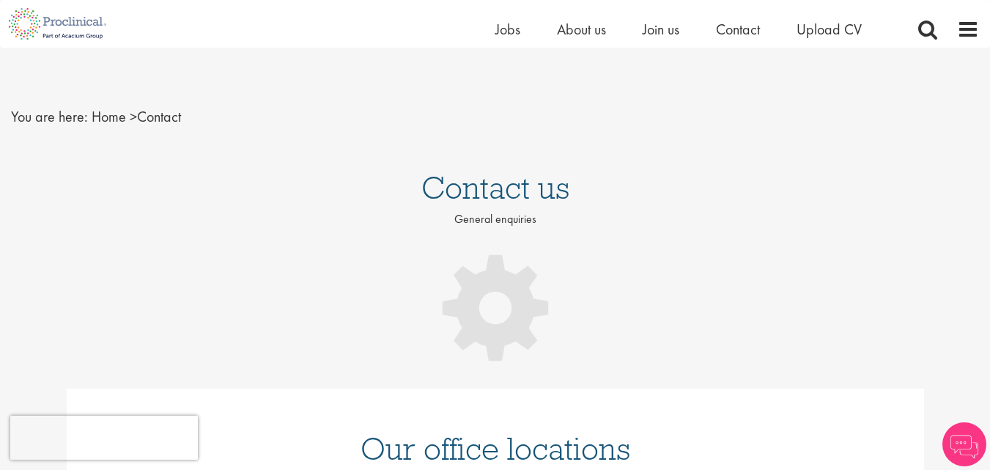 This screenshot has width=990, height=470. What do you see at coordinates (829, 29) in the screenshot?
I see `span: Upload CV` at bounding box center [829, 29].